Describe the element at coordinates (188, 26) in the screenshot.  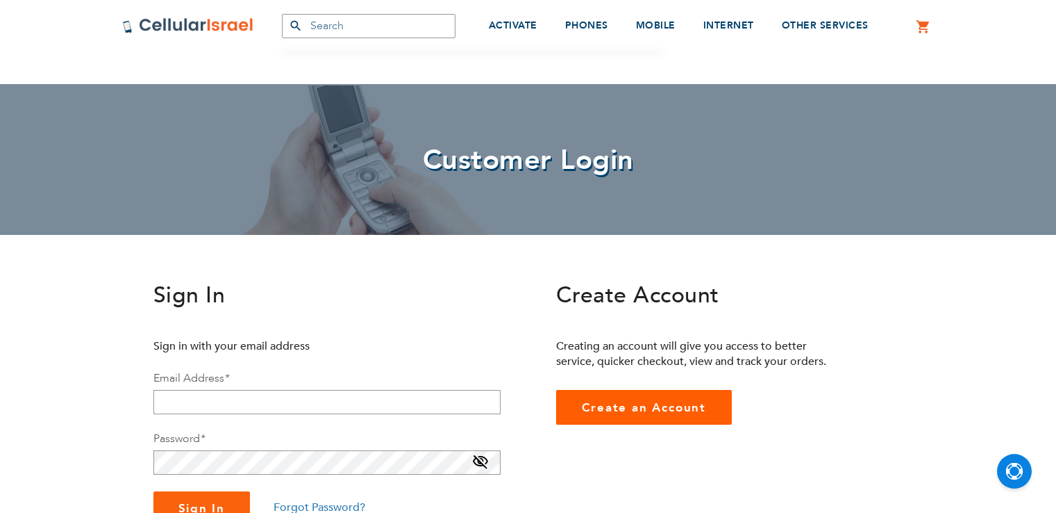
I see `img: Cellular Israel Logo` at that location.